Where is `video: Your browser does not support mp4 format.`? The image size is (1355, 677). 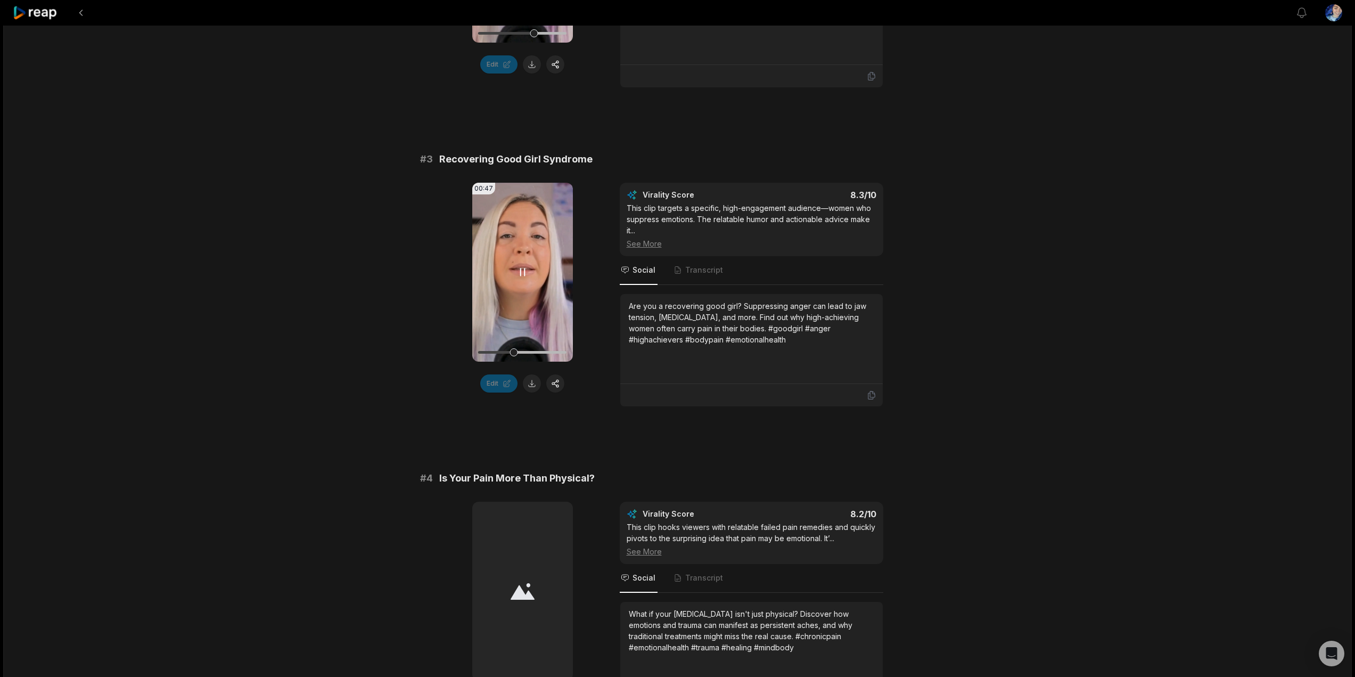
video: Your browser does not support mp4 format. is located at coordinates (522, 272).